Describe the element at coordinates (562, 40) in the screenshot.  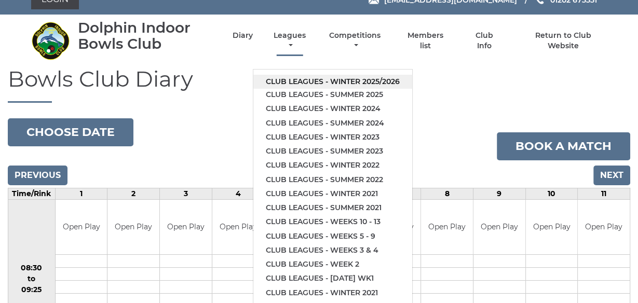
I see `a: Return to Club Website` at that location.